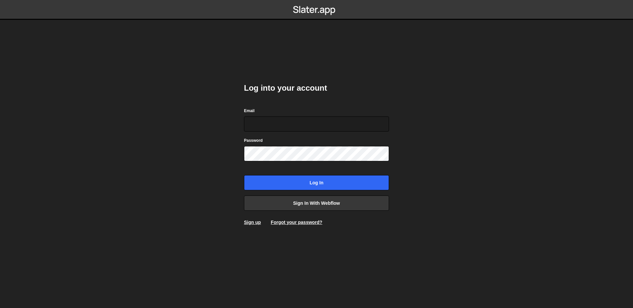  What do you see at coordinates (296, 222) in the screenshot?
I see `a: Forgot your password?` at bounding box center [296, 222].